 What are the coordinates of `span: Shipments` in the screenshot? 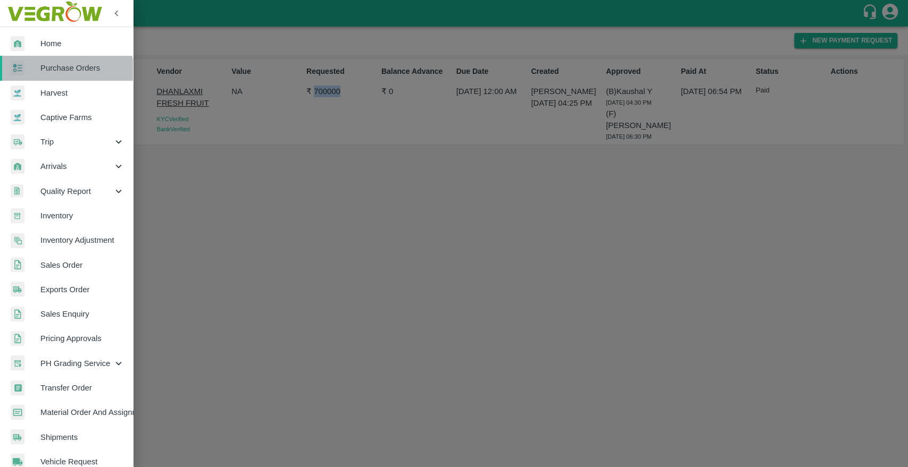 It's located at (82, 438).